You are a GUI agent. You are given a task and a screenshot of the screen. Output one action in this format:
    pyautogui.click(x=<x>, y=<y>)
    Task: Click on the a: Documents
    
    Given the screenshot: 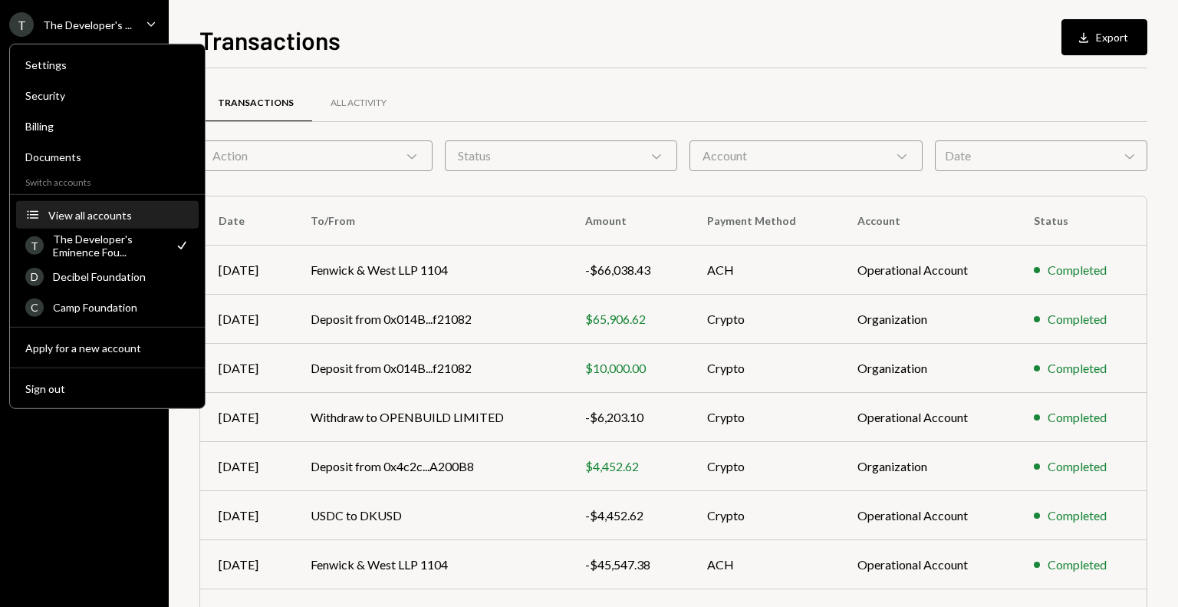 What is the action you would take?
    pyautogui.click(x=107, y=157)
    